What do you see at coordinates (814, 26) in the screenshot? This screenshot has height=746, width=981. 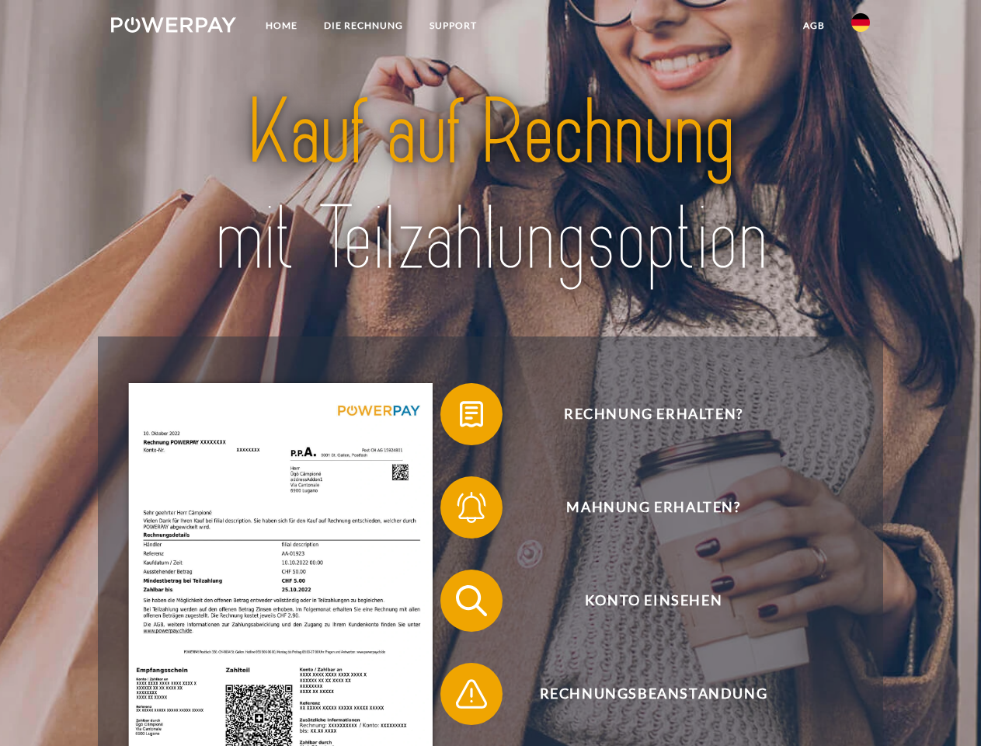 I see `a: agb` at bounding box center [814, 26].